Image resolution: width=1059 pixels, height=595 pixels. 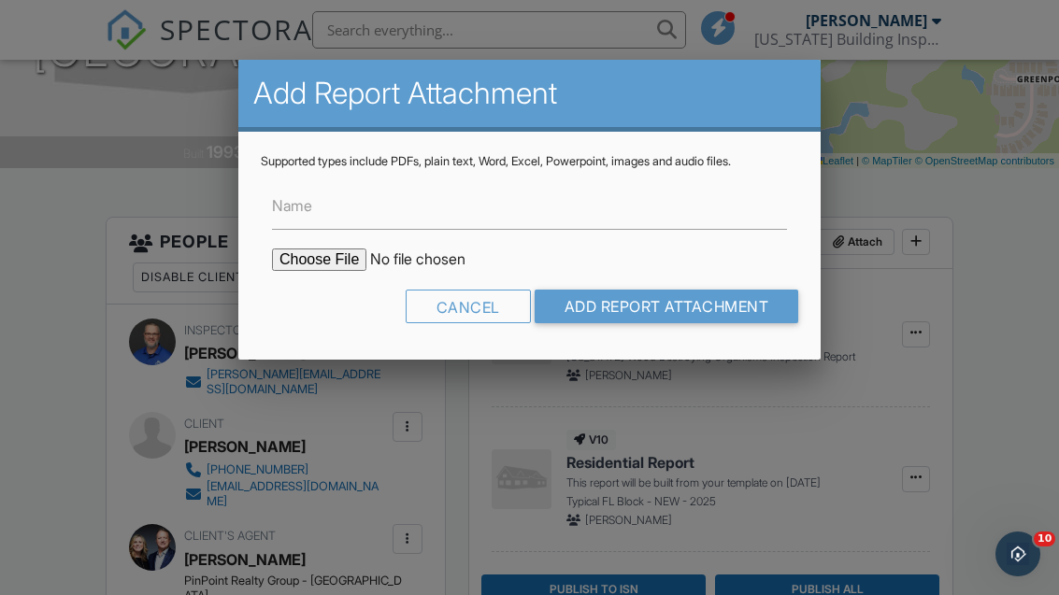 What do you see at coordinates (529, 93) in the screenshot?
I see `h2: Add Report Attachment` at bounding box center [529, 93].